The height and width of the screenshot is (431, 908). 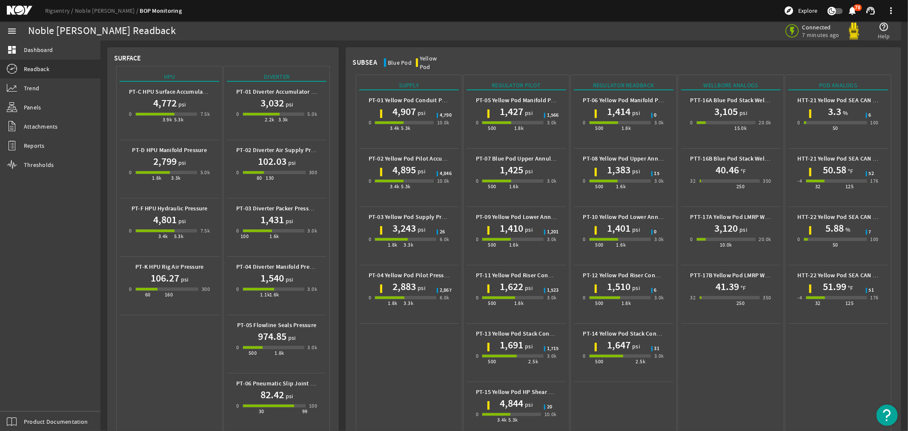 I want to click on div: 250, so click(x=740, y=303).